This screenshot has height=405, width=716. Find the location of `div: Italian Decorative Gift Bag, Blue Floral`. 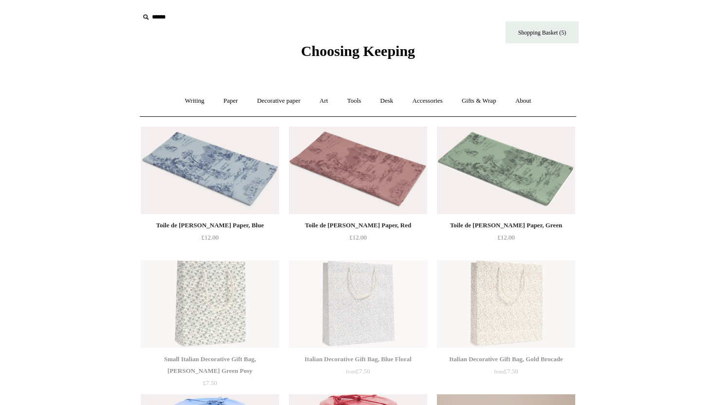

div: Italian Decorative Gift Bag, Blue Floral is located at coordinates (358, 359).